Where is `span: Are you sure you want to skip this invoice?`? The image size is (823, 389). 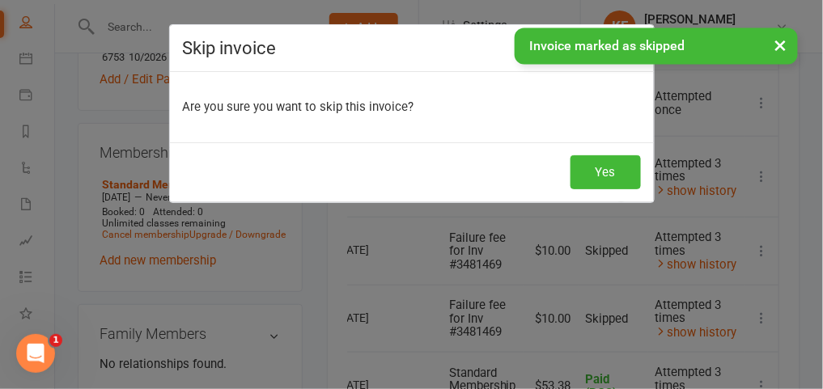 span: Are you sure you want to skip this invoice? is located at coordinates (299, 107).